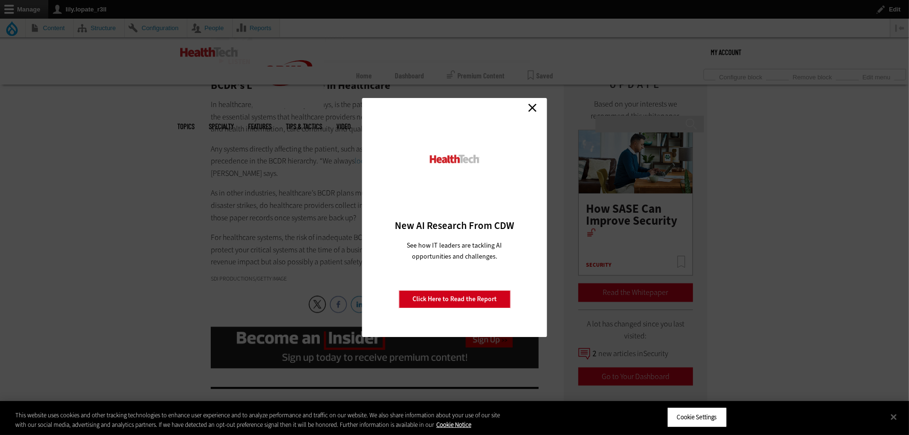  What do you see at coordinates (697, 417) in the screenshot?
I see `button: Cookie Settings` at bounding box center [697, 417].